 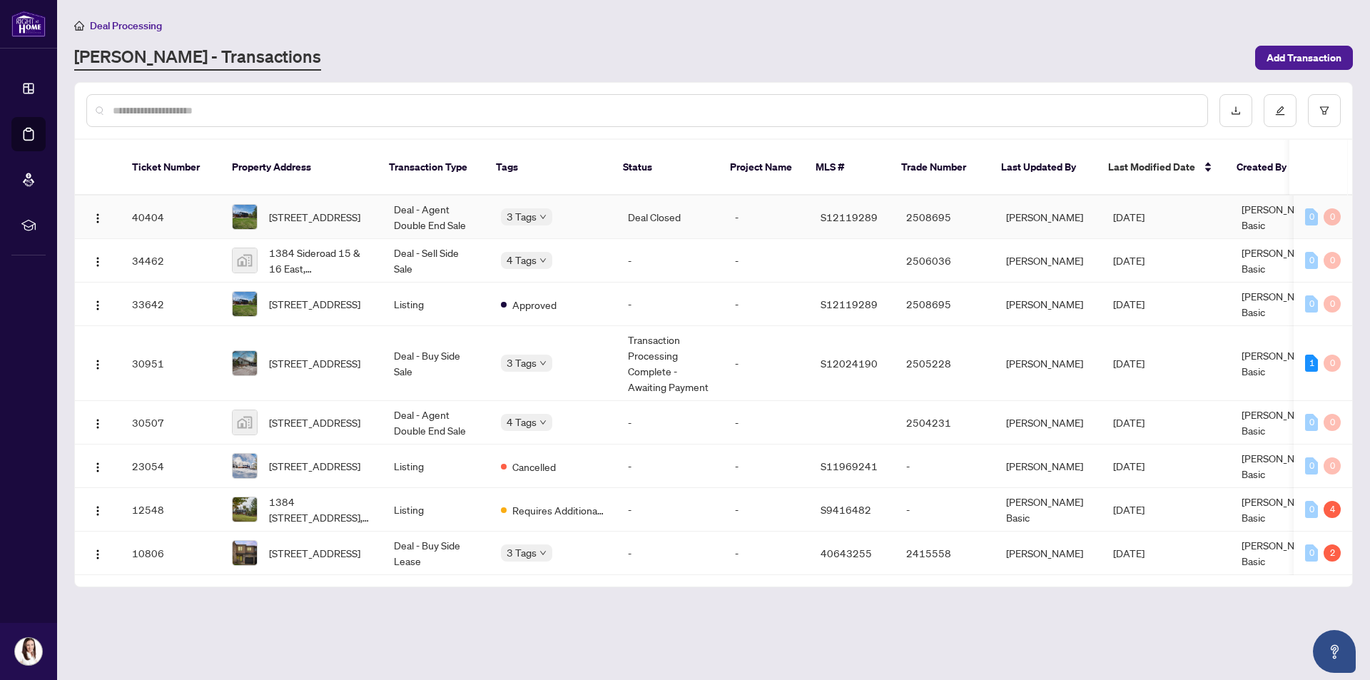 I want to click on td: 2415558, so click(x=945, y=553).